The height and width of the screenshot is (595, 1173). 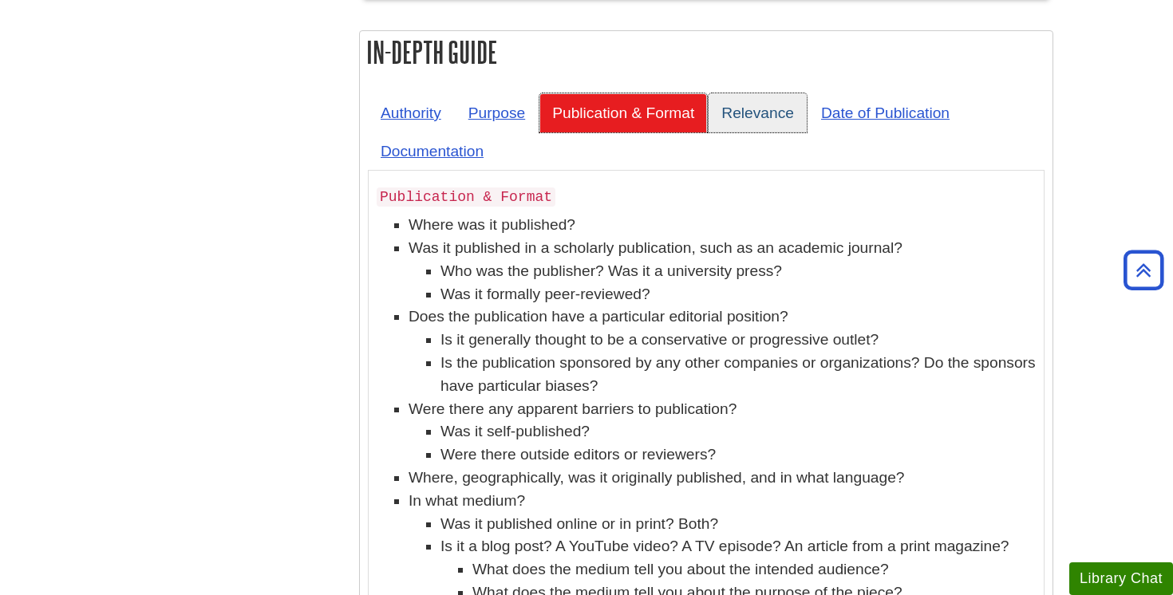 I want to click on li: Was it published online or in print? Both?, so click(x=738, y=524).